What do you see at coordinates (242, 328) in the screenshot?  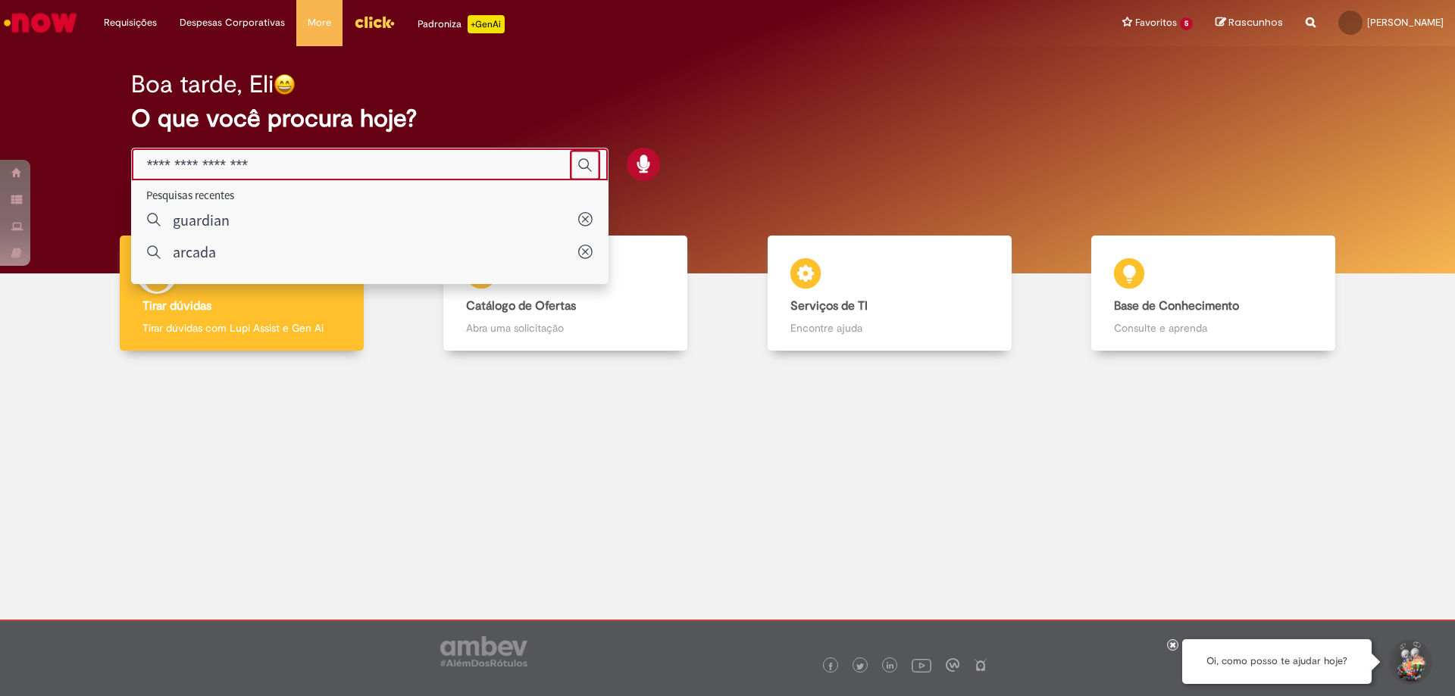 I see `p: Tirar dúvidas com Lupi Assist e Gen Ai` at bounding box center [242, 328].